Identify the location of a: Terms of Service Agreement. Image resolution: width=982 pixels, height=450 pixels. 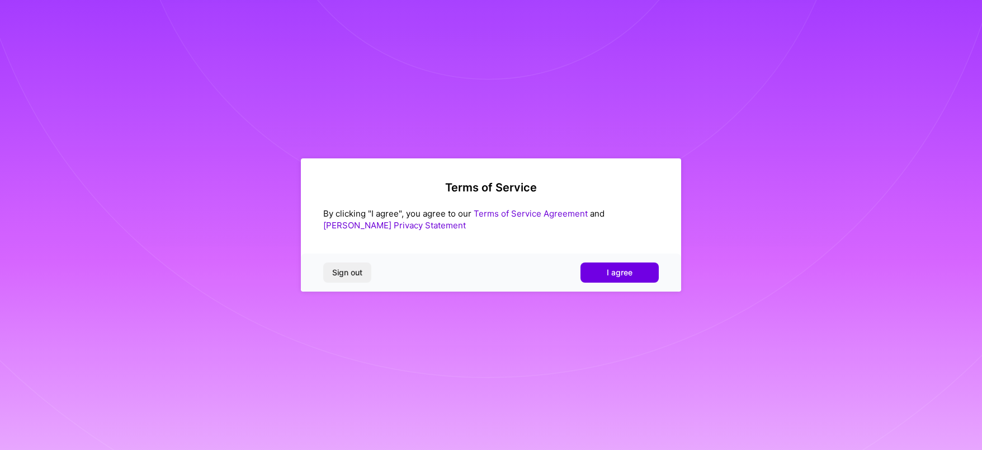
(531, 213).